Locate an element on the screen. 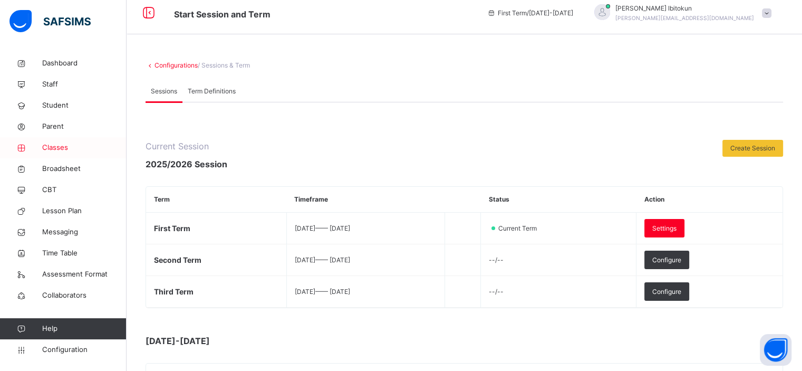 Image resolution: width=802 pixels, height=371 pixels. span: Collaborators is located at coordinates (84, 295).